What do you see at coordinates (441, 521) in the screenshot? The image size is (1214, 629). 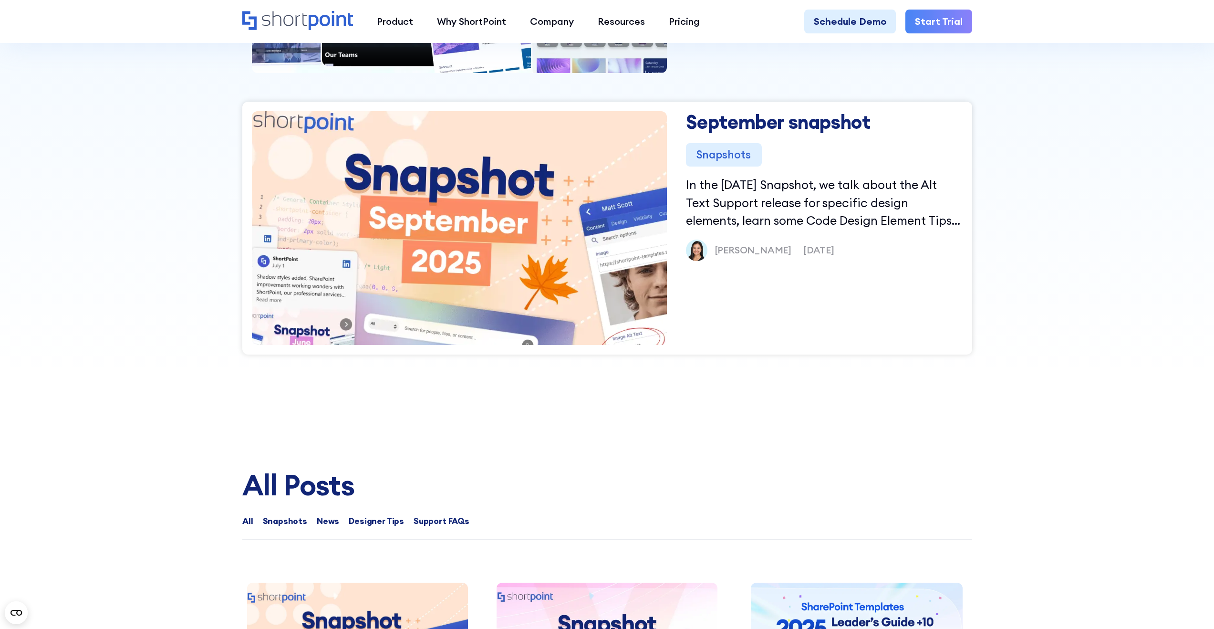 I see `span: Support FAQs` at bounding box center [441, 521].